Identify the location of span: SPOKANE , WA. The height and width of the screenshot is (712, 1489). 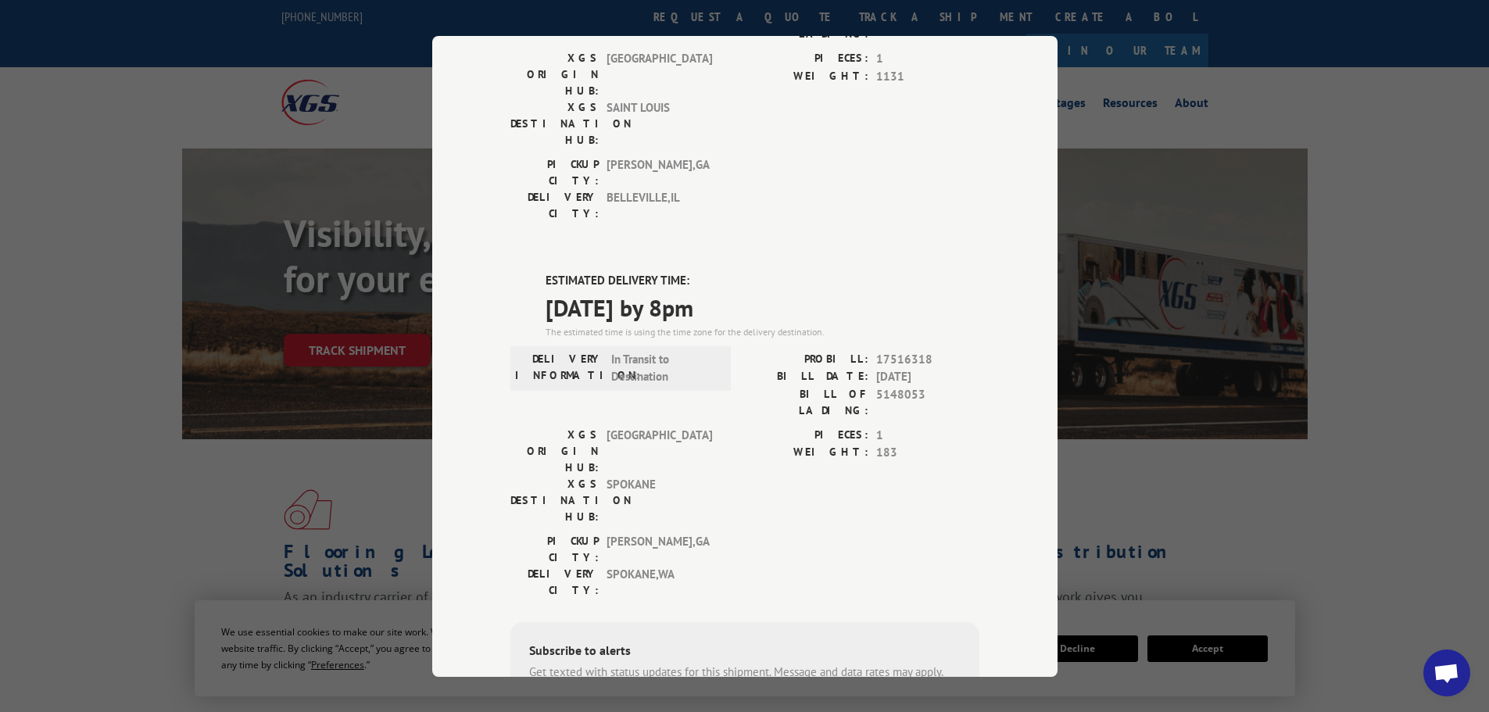
(659, 581).